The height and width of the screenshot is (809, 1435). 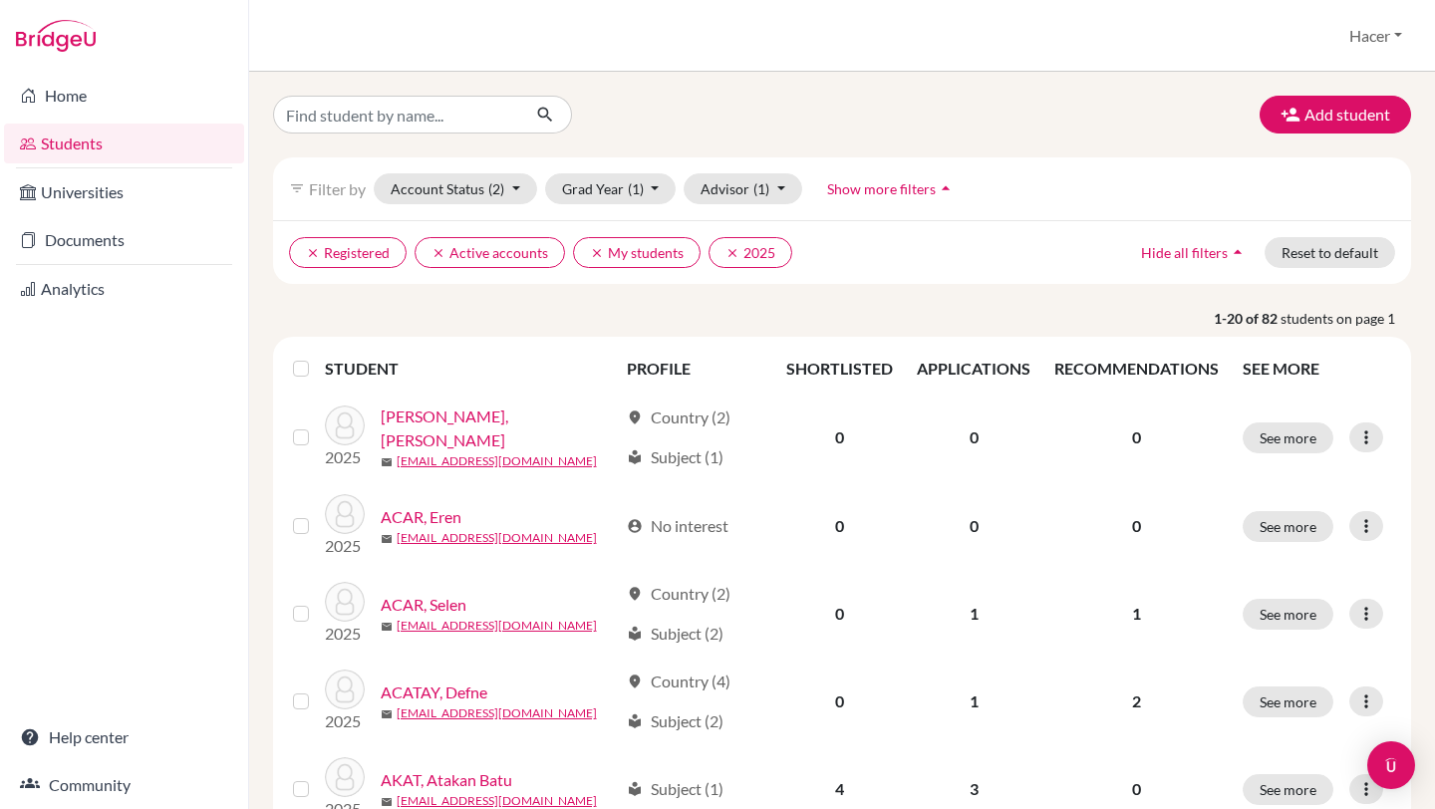 What do you see at coordinates (345, 514) in the screenshot?
I see `img: ACAR, Eren` at bounding box center [345, 514].